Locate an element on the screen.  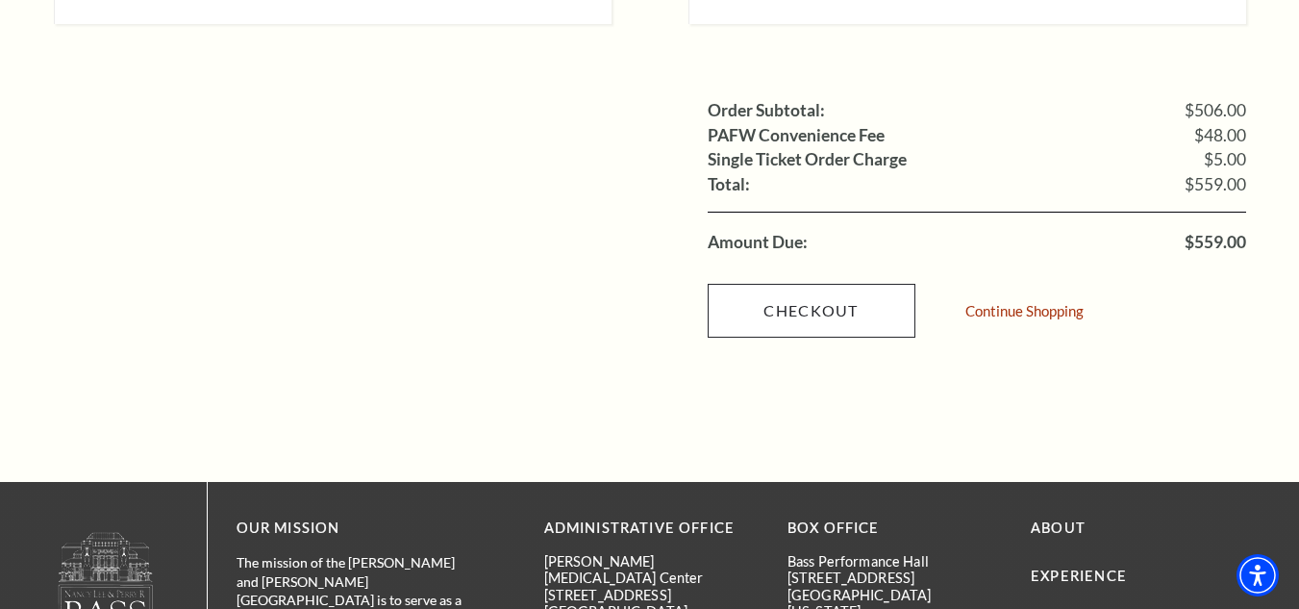
label: Single Ticket Order Charge is located at coordinates (807, 160).